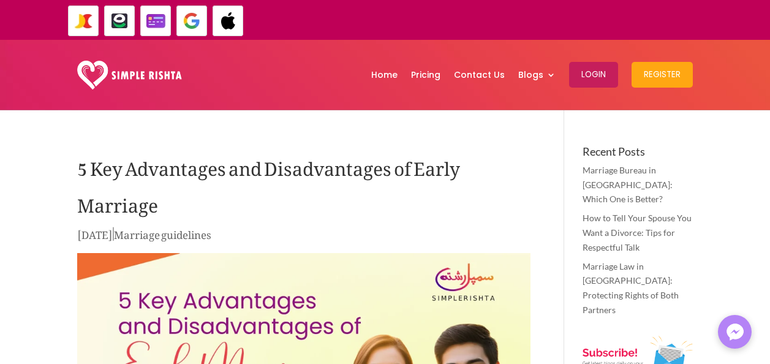  What do you see at coordinates (735, 332) in the screenshot?
I see `img: Messenger` at bounding box center [735, 332].